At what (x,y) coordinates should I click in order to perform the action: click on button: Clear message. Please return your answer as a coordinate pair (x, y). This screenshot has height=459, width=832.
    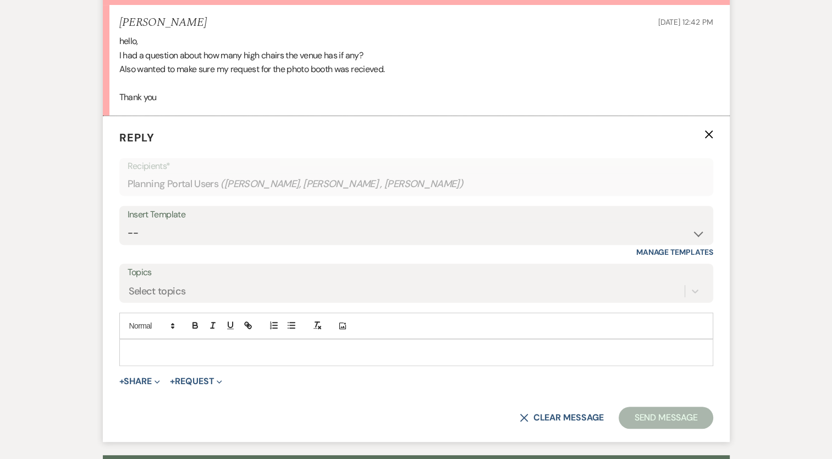
    Looking at the image, I should click on (562, 418).